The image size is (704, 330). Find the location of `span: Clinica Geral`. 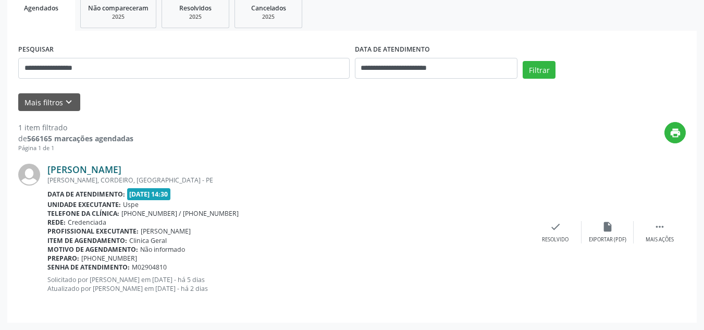

span: Clinica Geral is located at coordinates (148, 240).